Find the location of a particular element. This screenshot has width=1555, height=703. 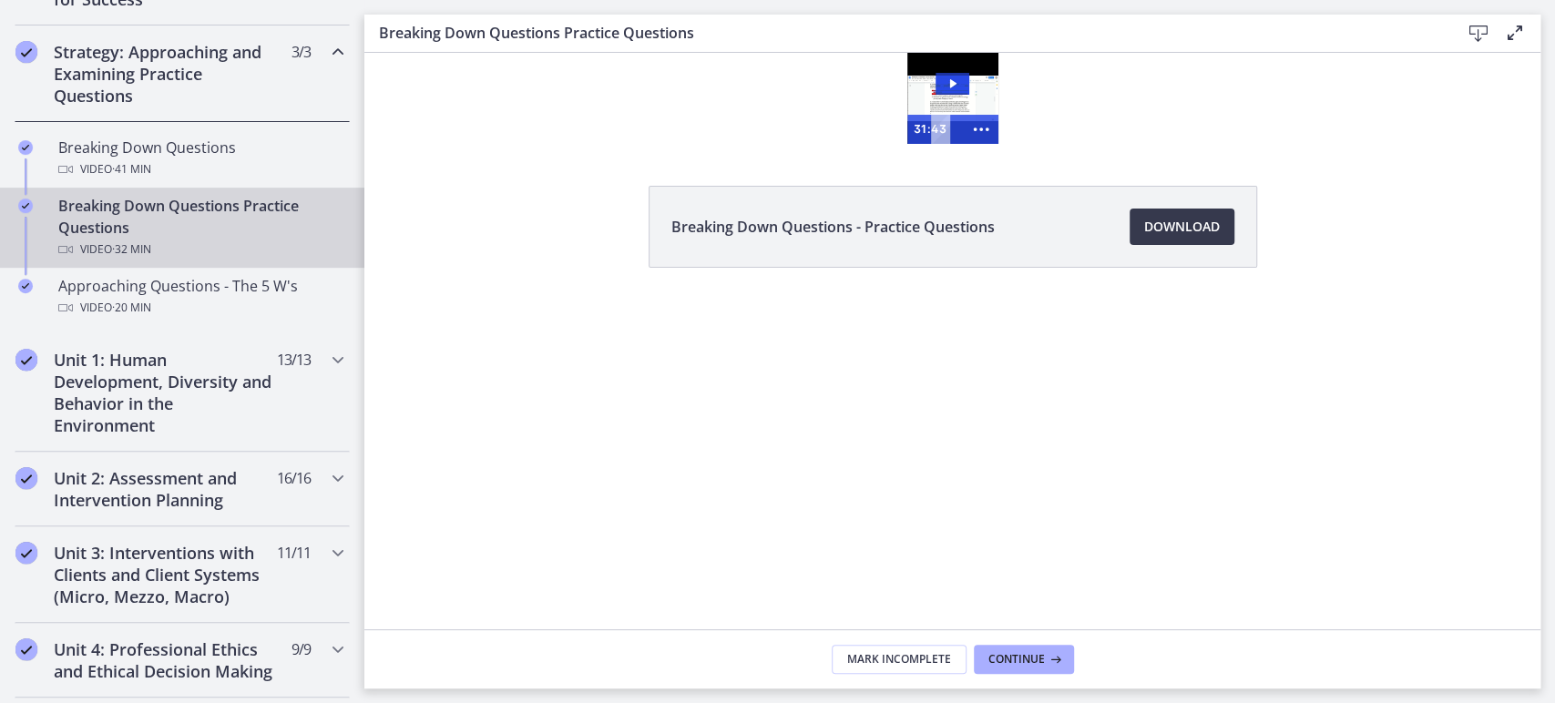

button: Continue is located at coordinates (1024, 660).